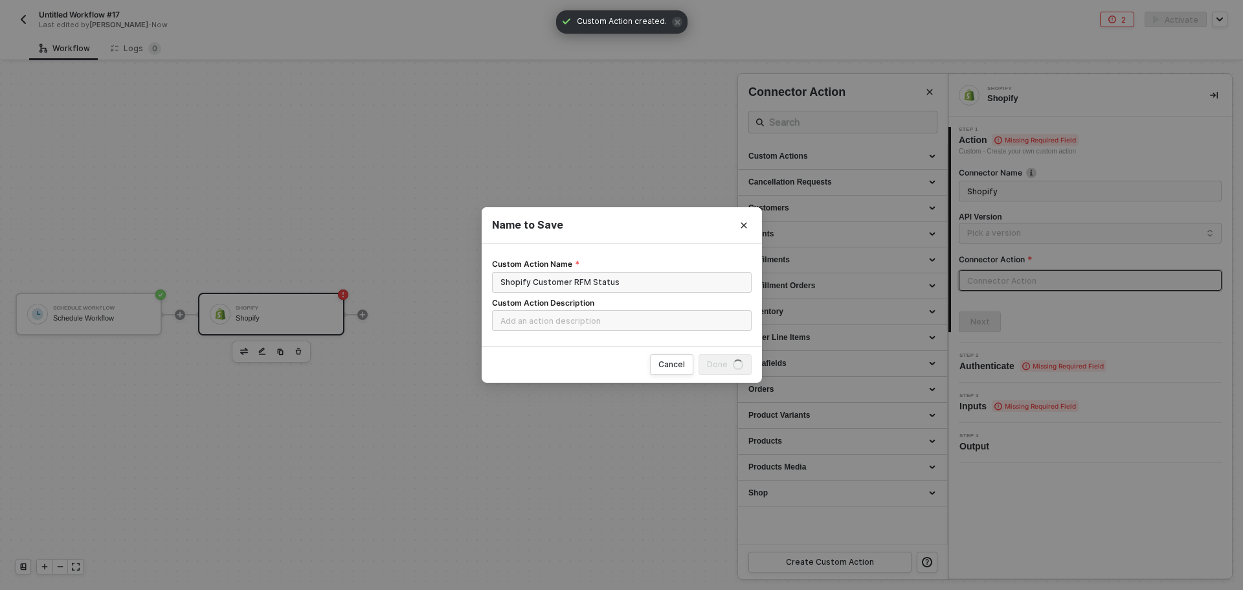 Image resolution: width=1243 pixels, height=590 pixels. Describe the element at coordinates (671, 365) in the screenshot. I see `div: Cancel` at that location.